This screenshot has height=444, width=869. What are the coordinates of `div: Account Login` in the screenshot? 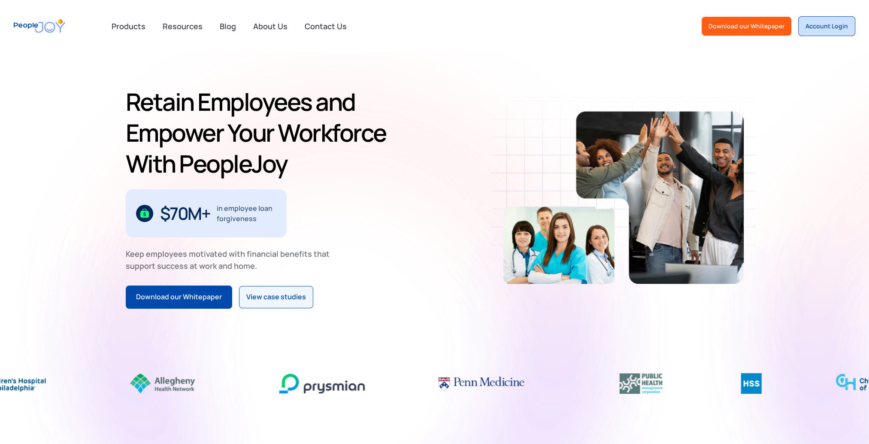 It's located at (827, 26).